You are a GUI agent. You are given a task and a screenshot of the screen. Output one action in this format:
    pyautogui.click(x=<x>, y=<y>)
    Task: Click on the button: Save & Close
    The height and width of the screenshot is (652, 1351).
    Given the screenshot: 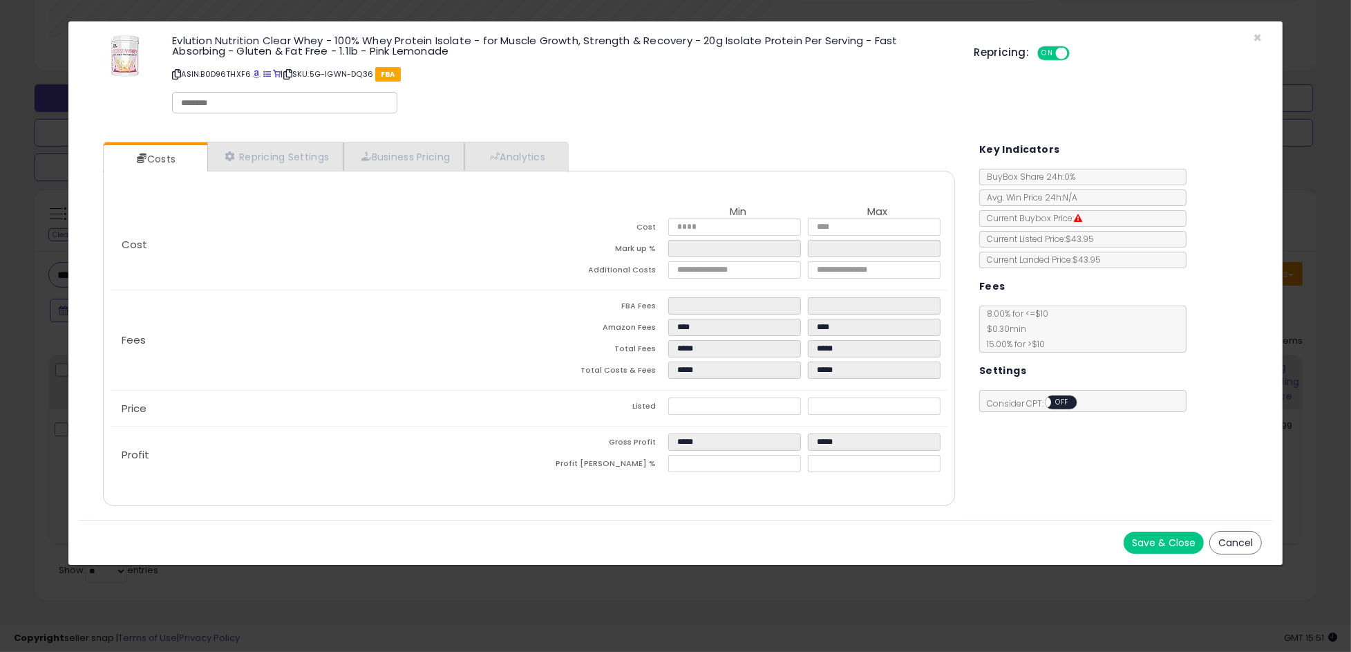 What is the action you would take?
    pyautogui.click(x=1164, y=542)
    